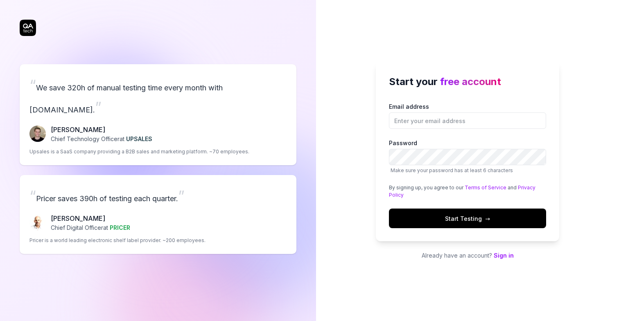 This screenshot has height=321, width=619. I want to click on button: Start Testing→, so click(467, 219).